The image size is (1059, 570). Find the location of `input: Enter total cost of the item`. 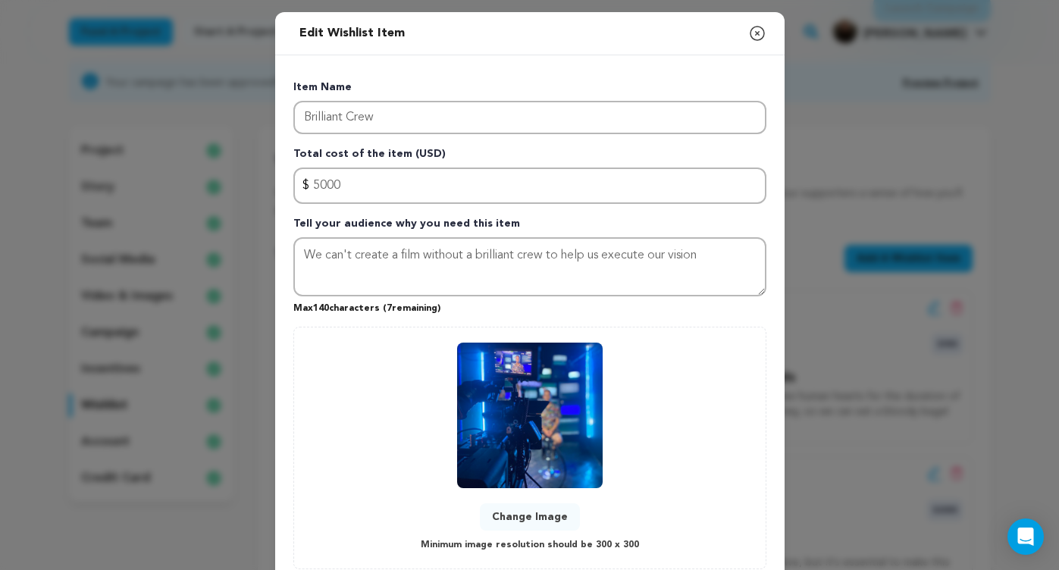

input: Enter total cost of the item is located at coordinates (530, 186).